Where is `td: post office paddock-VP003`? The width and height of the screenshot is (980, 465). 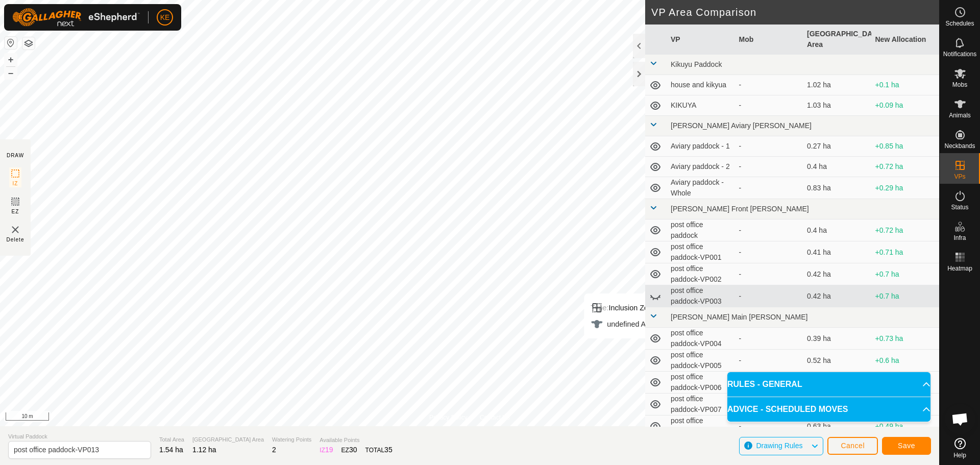 td: post office paddock-VP003 is located at coordinates (701, 296).